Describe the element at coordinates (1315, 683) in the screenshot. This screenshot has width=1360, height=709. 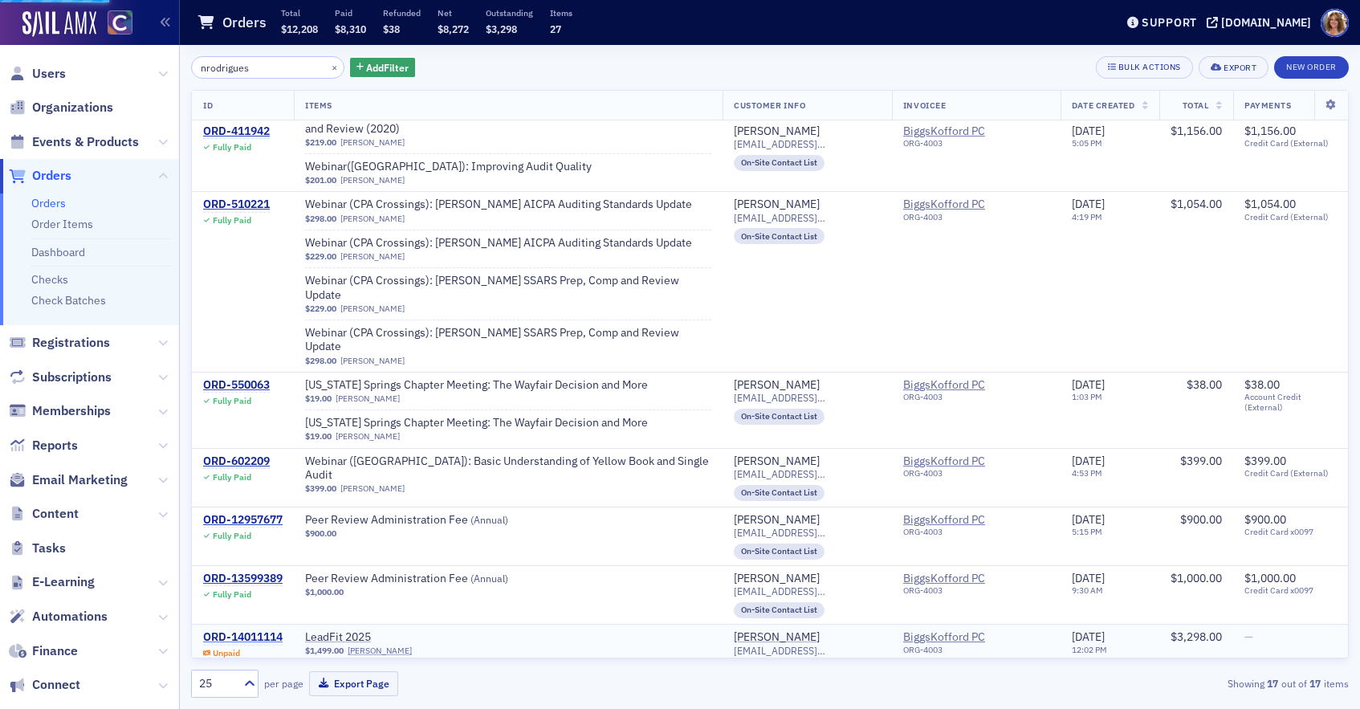
I see `strong: 17` at that location.